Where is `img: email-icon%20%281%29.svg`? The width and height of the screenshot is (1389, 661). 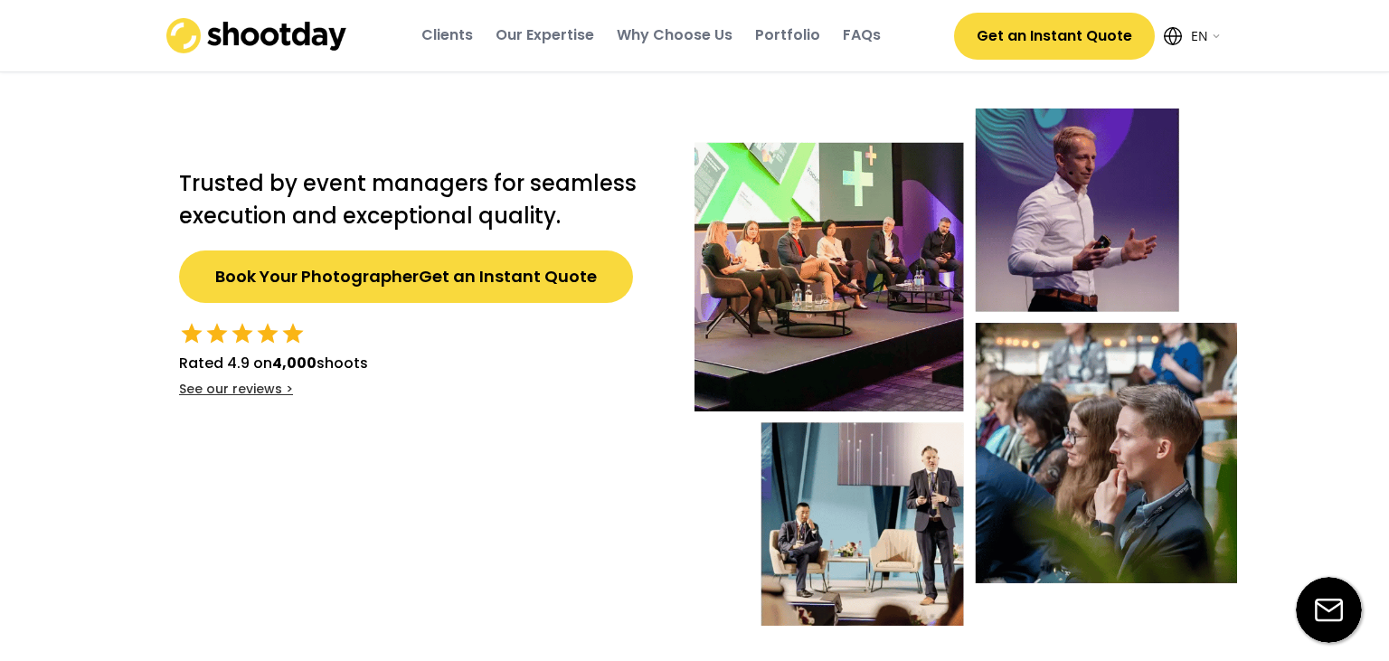
img: email-icon%20%281%29.svg is located at coordinates (1328, 609).